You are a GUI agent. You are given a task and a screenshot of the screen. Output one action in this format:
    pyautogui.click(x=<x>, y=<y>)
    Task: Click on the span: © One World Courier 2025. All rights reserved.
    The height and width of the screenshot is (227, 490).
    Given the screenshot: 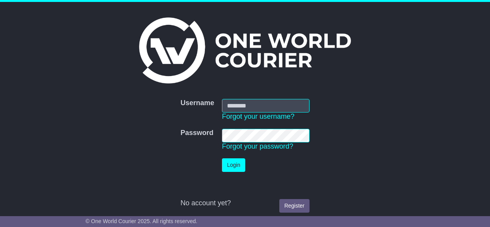 What is the action you would take?
    pyautogui.click(x=141, y=221)
    